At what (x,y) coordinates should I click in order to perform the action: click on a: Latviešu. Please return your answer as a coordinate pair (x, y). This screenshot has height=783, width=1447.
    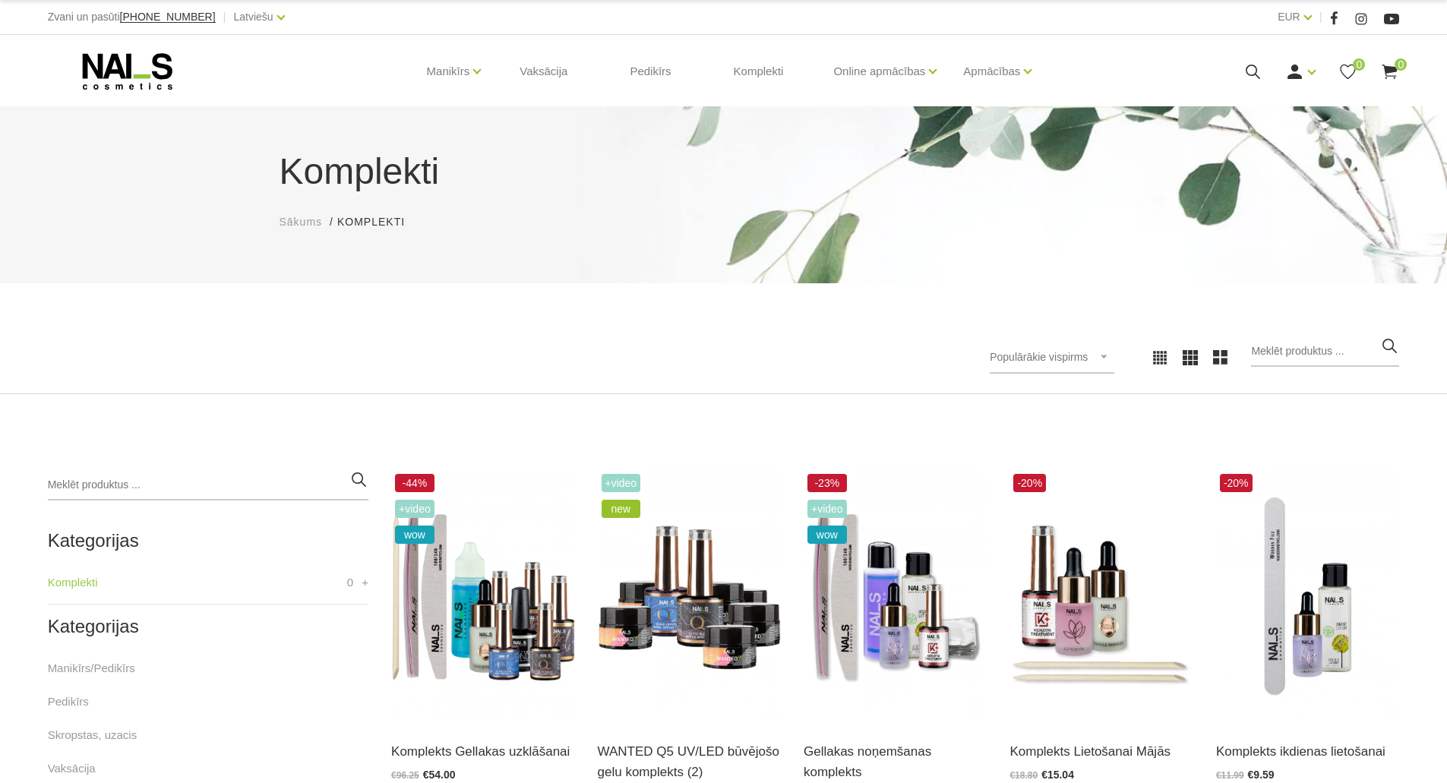
    Looking at the image, I should click on (254, 17).